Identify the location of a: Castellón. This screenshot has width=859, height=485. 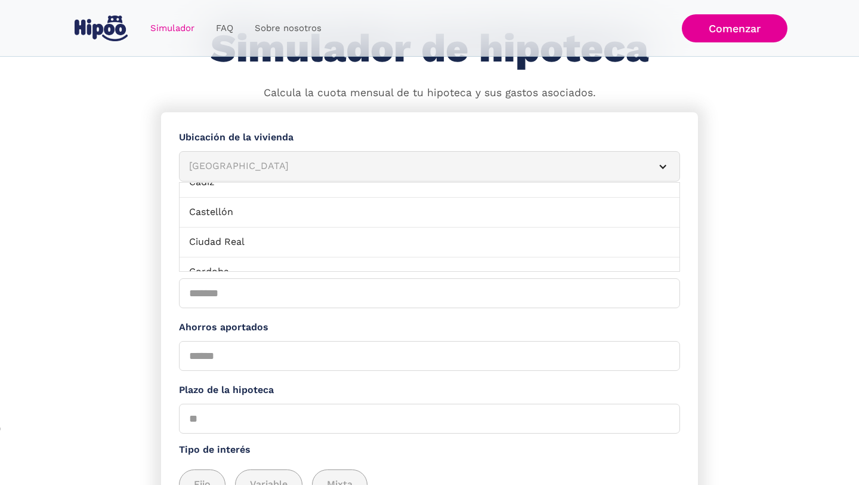
(430, 212).